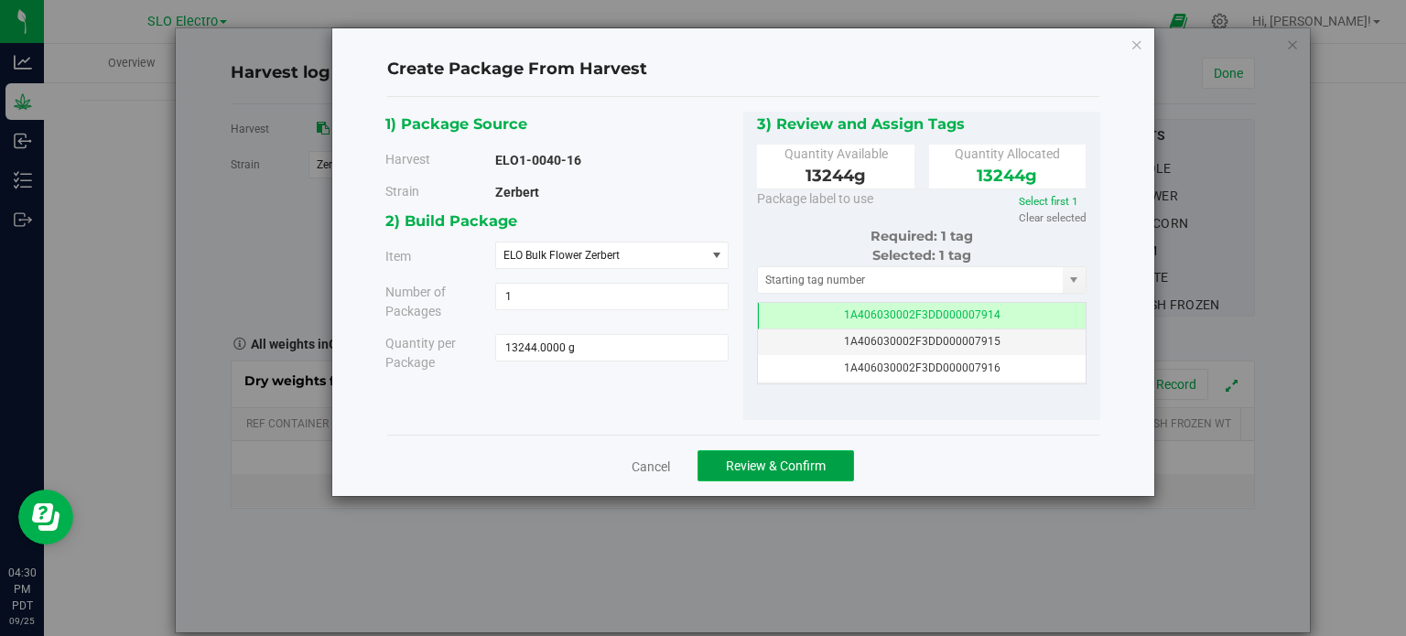 The image size is (1406, 636). I want to click on span: Item, so click(398, 257).